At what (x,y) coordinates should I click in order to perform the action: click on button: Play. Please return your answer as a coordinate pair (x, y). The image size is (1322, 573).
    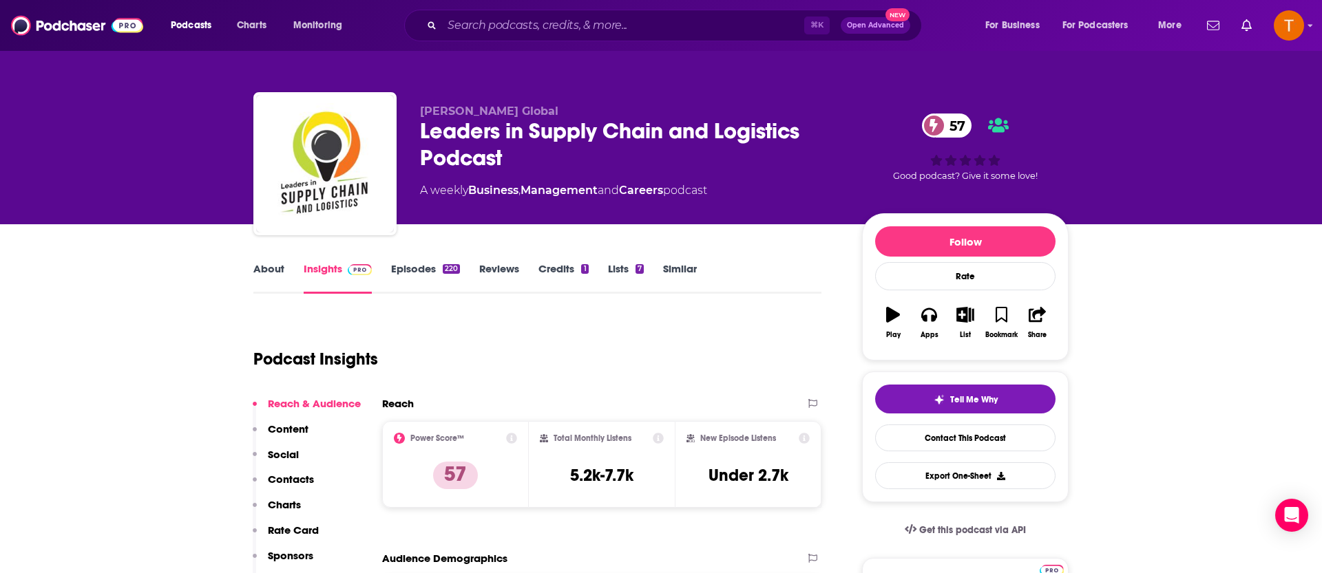
    Looking at the image, I should click on (893, 323).